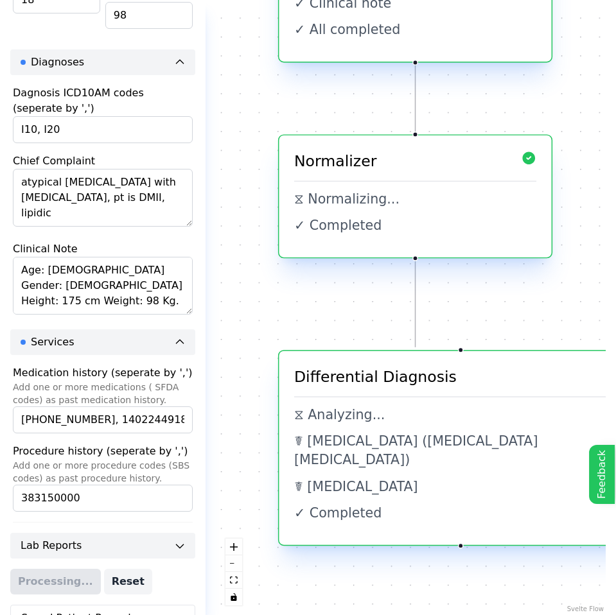  Describe the element at coordinates (234, 580) in the screenshot. I see `button: fit view` at that location.